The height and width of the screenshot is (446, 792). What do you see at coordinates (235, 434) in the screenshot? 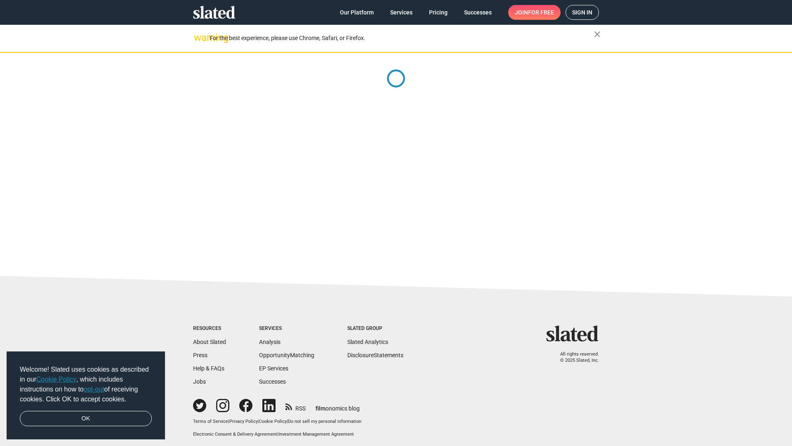
I see `a: Electronic Consent & Delivery Agreement` at bounding box center [235, 434].